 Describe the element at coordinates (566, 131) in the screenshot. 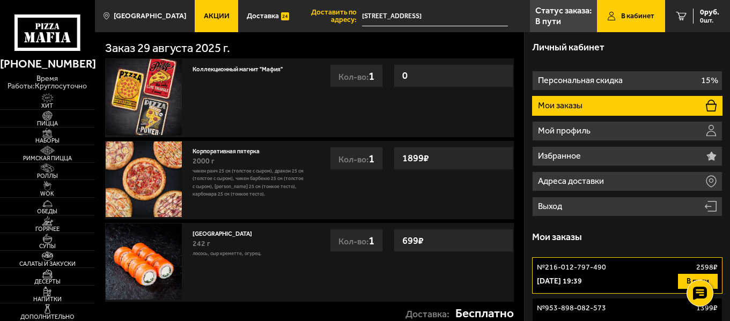

I see `p: Мой профиль` at that location.